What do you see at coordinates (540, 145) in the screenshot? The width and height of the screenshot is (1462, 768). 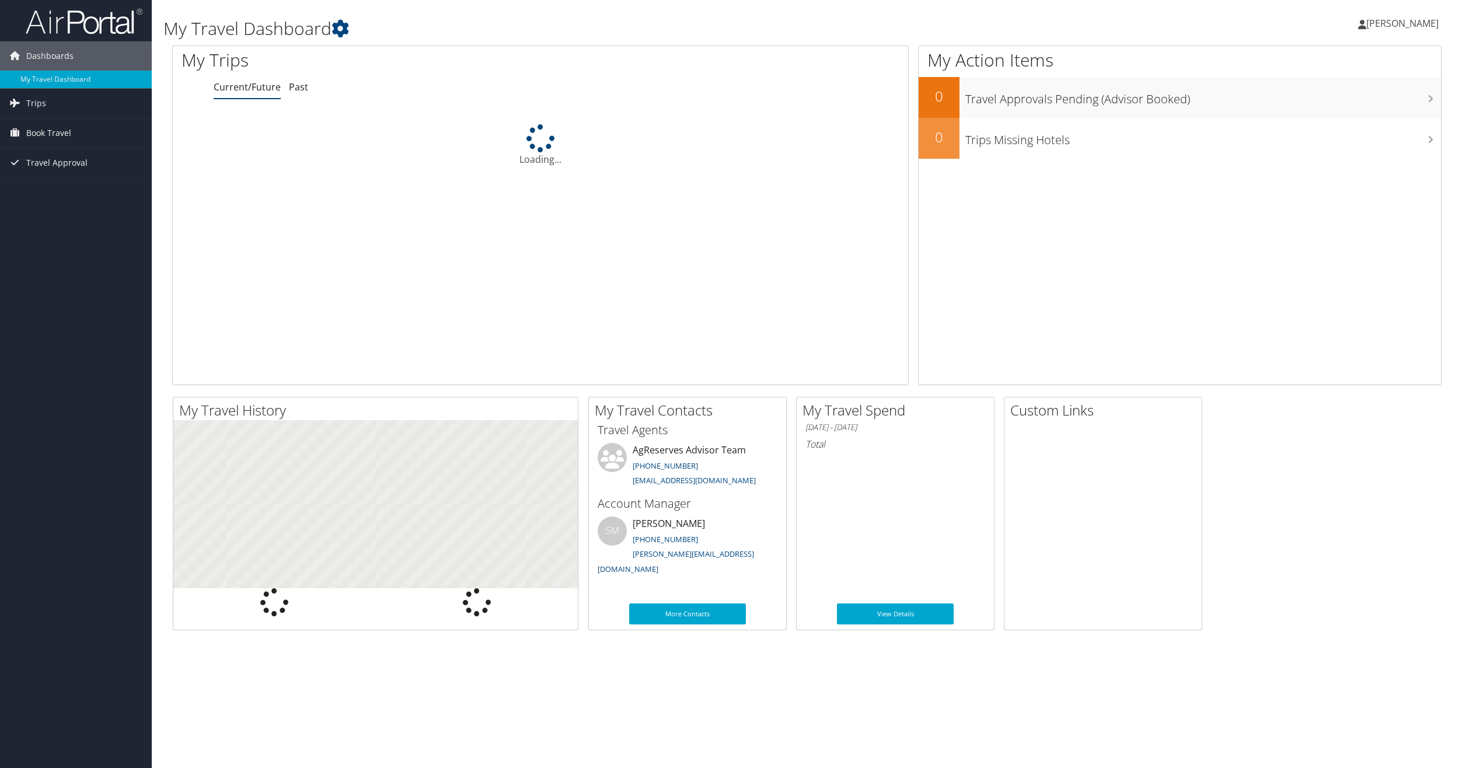 I see `div: Loading...` at bounding box center [540, 145].